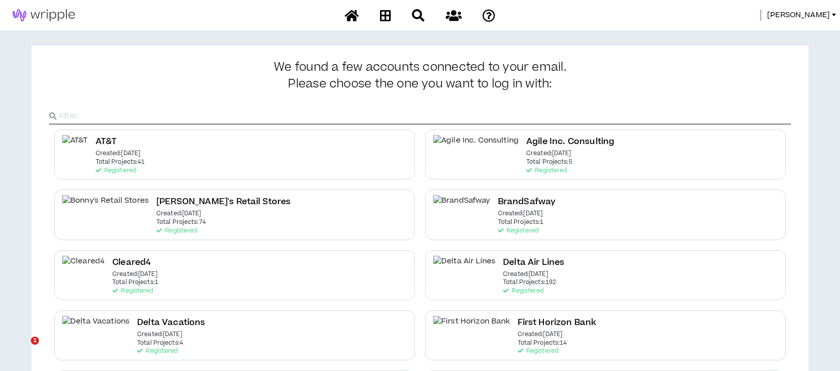 This screenshot has height=371, width=840. I want to click on span: 1, so click(35, 341).